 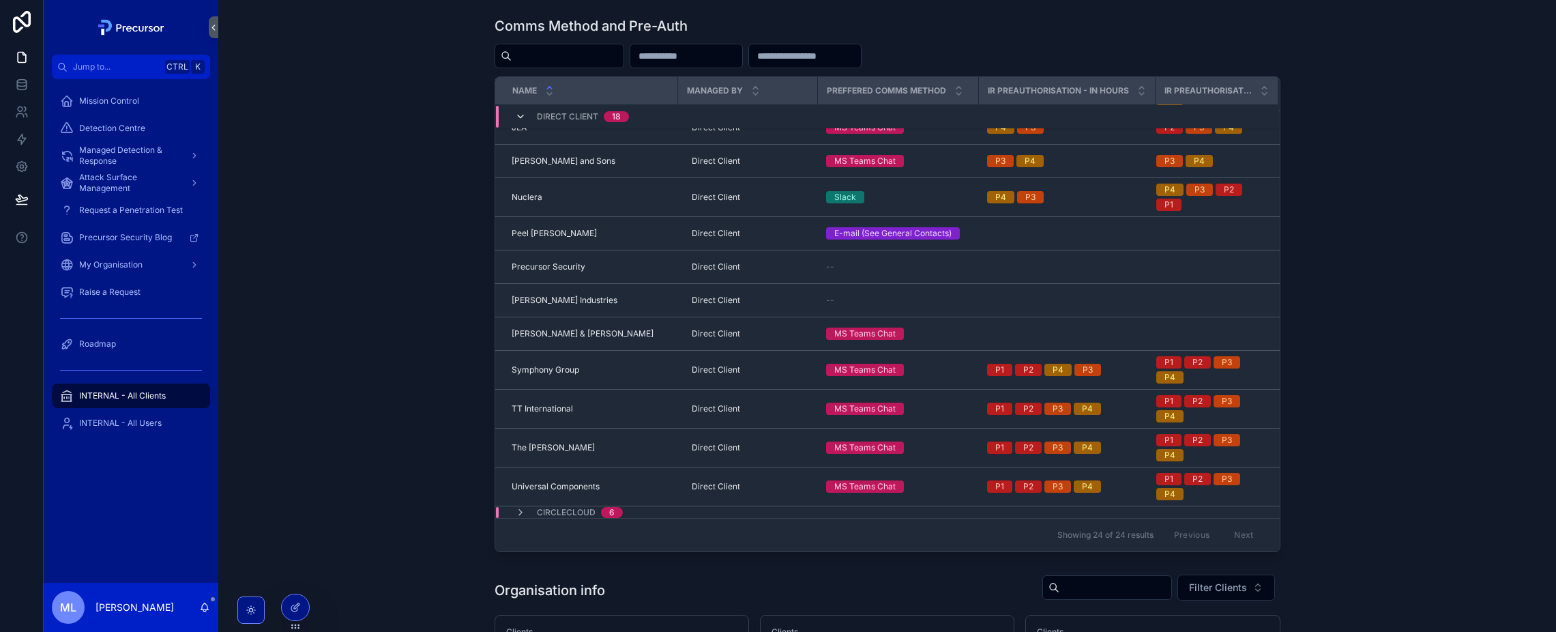 I want to click on span: Preffered comms method, so click(x=886, y=91).